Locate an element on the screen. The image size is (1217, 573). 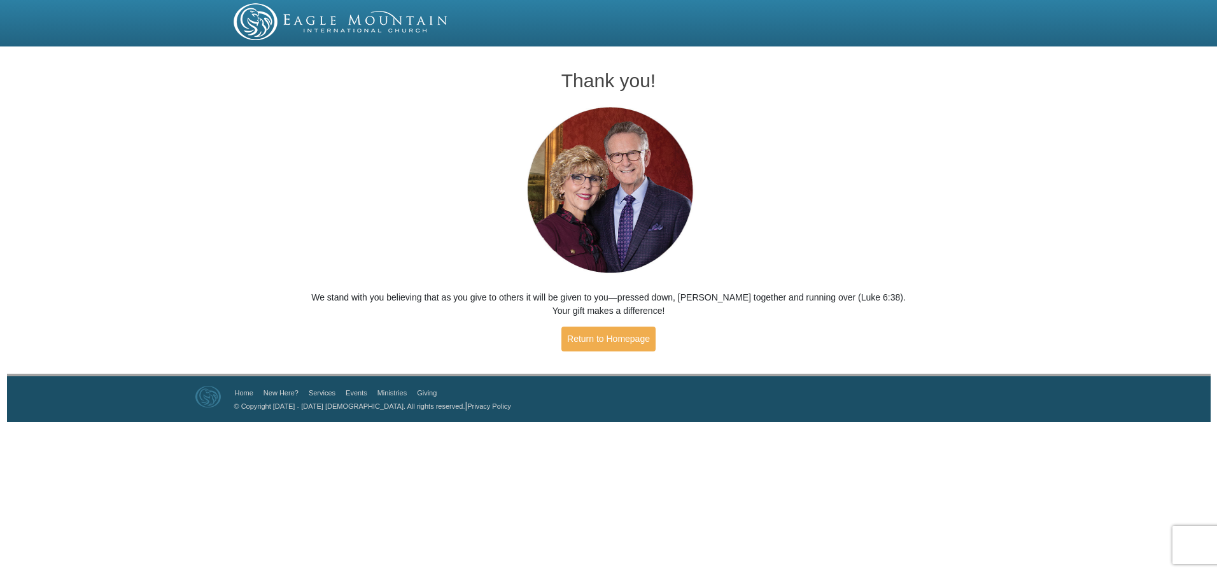
img: Eagle Mountain International Church is located at coordinates (208, 397).